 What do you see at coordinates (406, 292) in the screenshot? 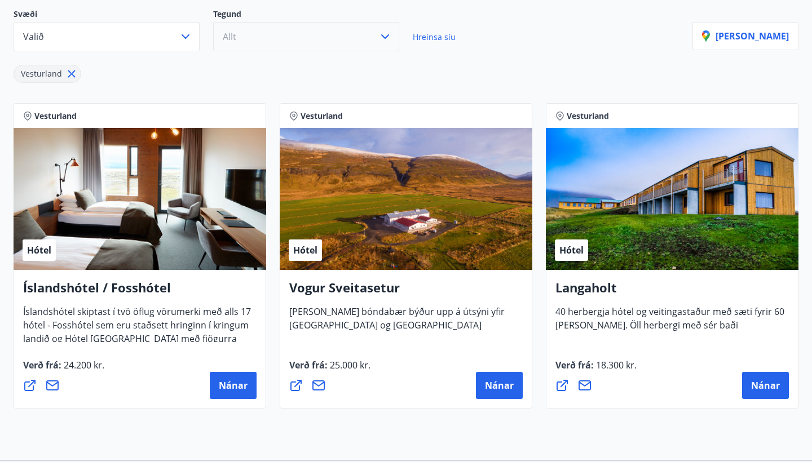
I see `h4: Vogur Sveitasetur` at bounding box center [406, 292].